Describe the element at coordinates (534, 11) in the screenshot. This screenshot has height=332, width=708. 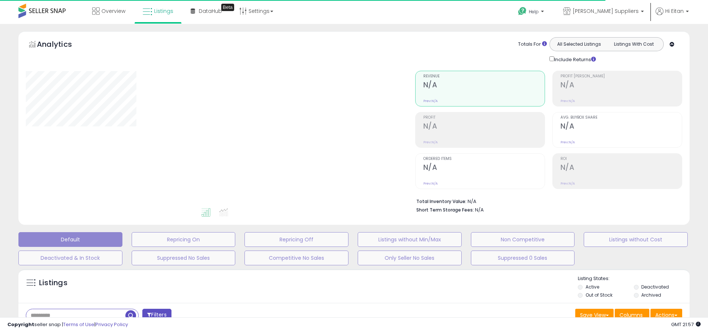
I see `span: Help` at that location.